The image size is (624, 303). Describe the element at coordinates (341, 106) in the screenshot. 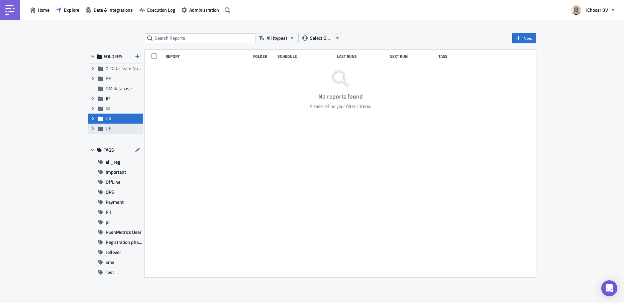

I see `div: Please refine your filter criteria.` at that location.